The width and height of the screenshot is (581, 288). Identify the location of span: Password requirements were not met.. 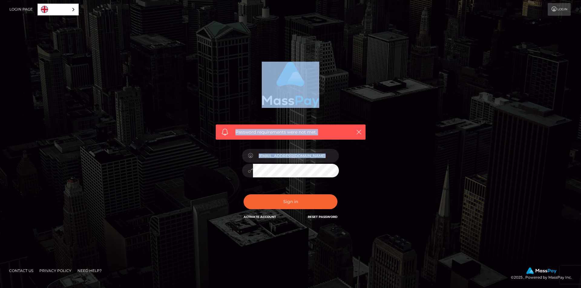
(290, 132).